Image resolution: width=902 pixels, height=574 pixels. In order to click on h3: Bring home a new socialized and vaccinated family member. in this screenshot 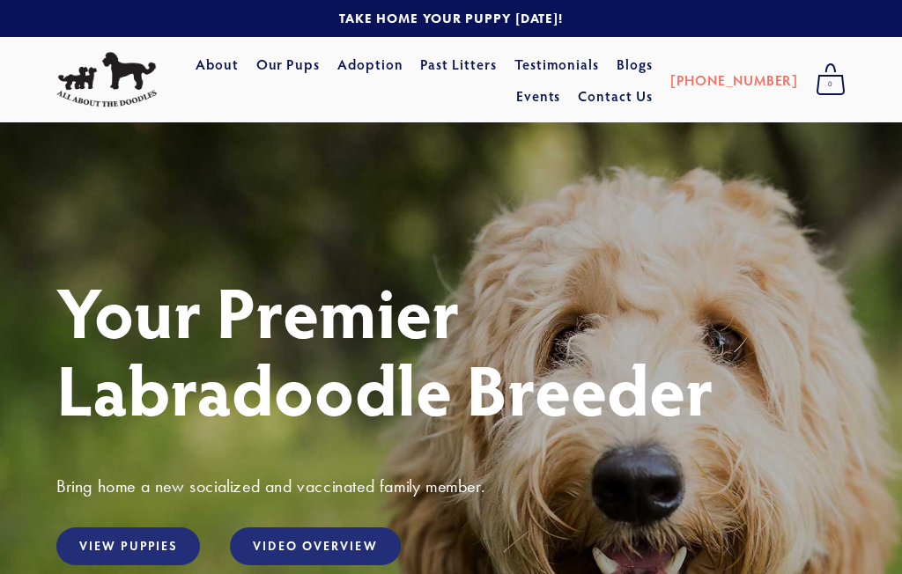, I will do `click(451, 486)`.